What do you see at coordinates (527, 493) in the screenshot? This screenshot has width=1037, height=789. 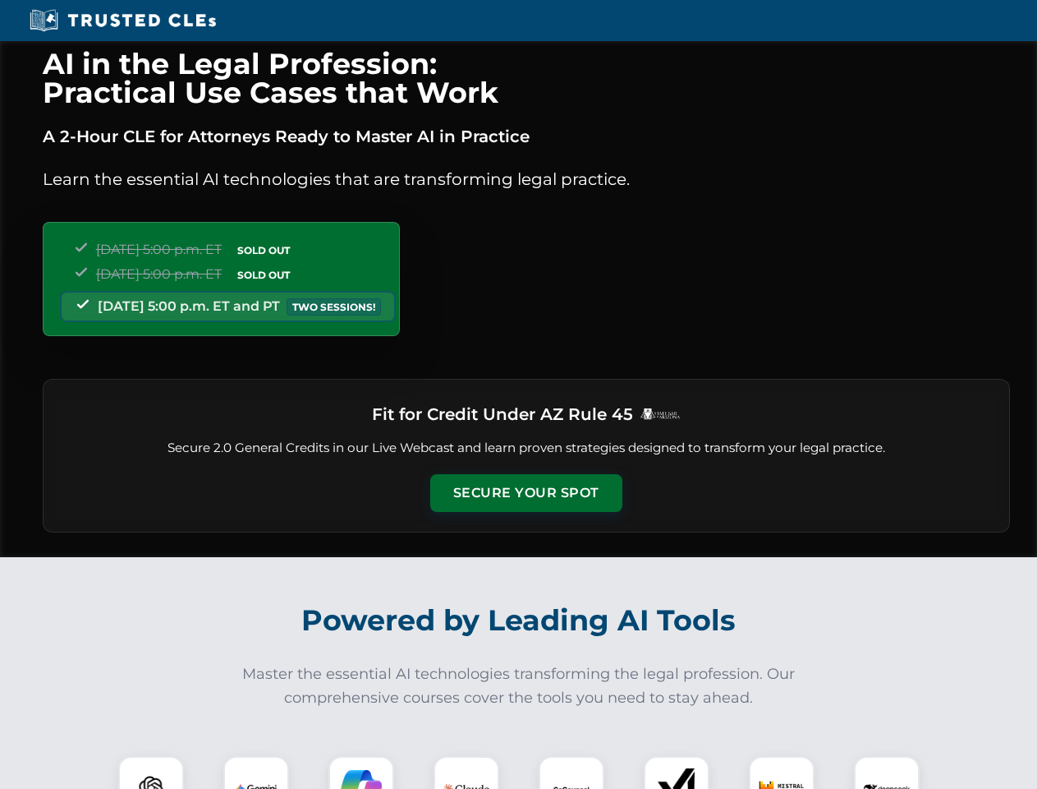 I see `button: Secure Your Spot` at bounding box center [527, 493].